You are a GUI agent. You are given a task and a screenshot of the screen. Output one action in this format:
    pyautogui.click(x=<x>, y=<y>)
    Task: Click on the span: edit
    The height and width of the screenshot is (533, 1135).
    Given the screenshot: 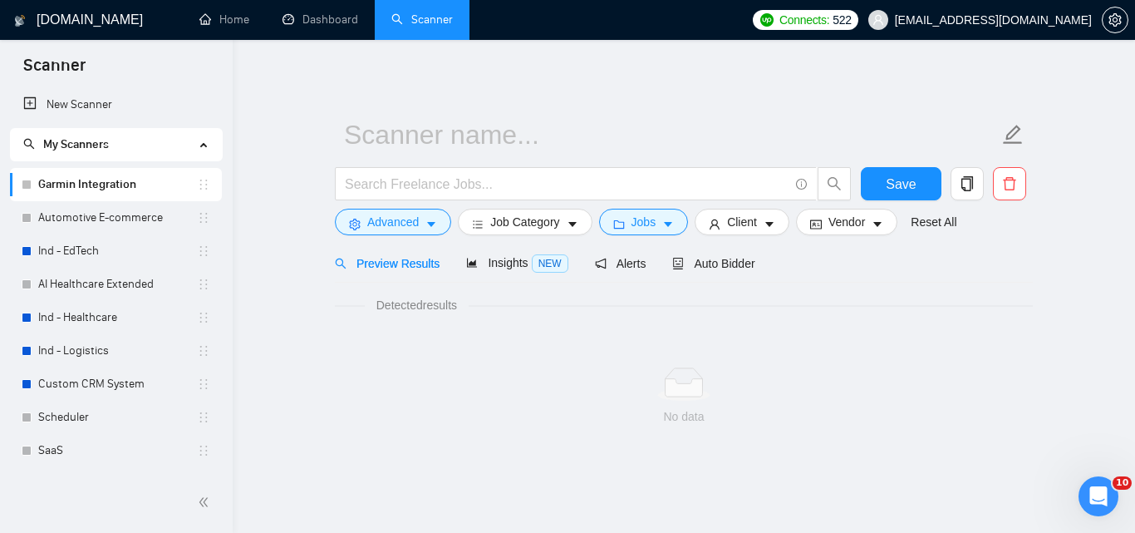 What is the action you would take?
    pyautogui.click(x=1013, y=135)
    